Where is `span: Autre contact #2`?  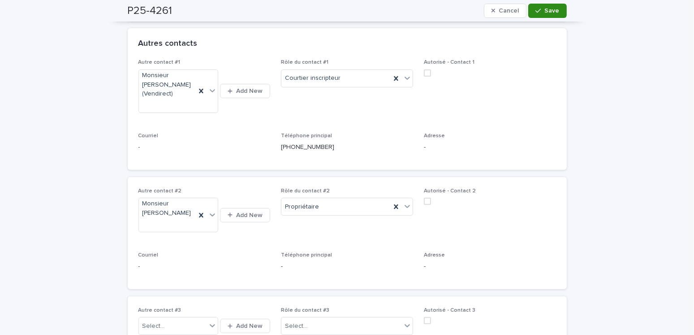 span: Autre contact #2 is located at coordinates (160, 191).